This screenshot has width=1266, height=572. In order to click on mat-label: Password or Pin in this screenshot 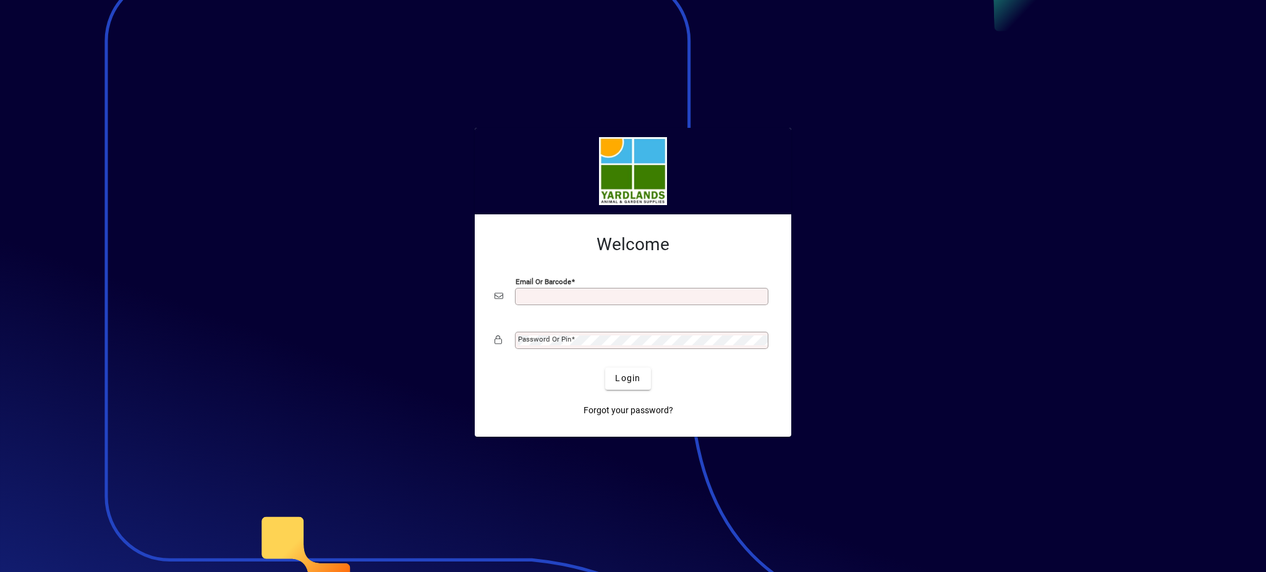, I will do `click(544, 339)`.